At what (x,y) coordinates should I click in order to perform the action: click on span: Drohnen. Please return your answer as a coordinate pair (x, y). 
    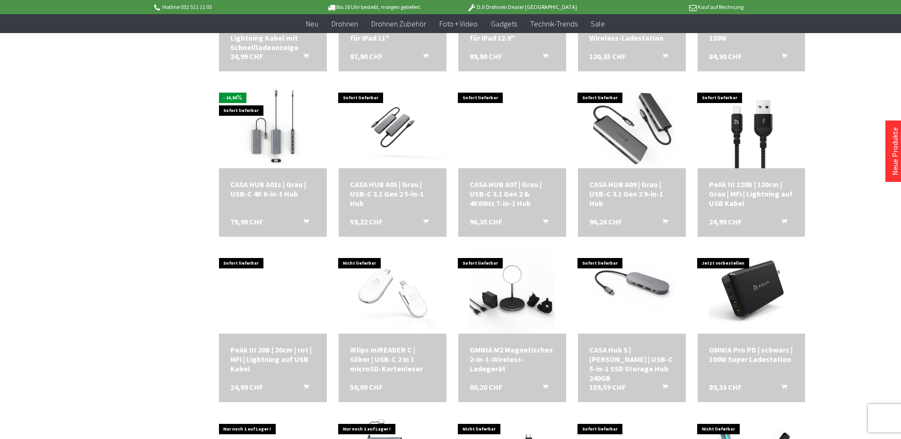
    Looking at the image, I should click on (345, 24).